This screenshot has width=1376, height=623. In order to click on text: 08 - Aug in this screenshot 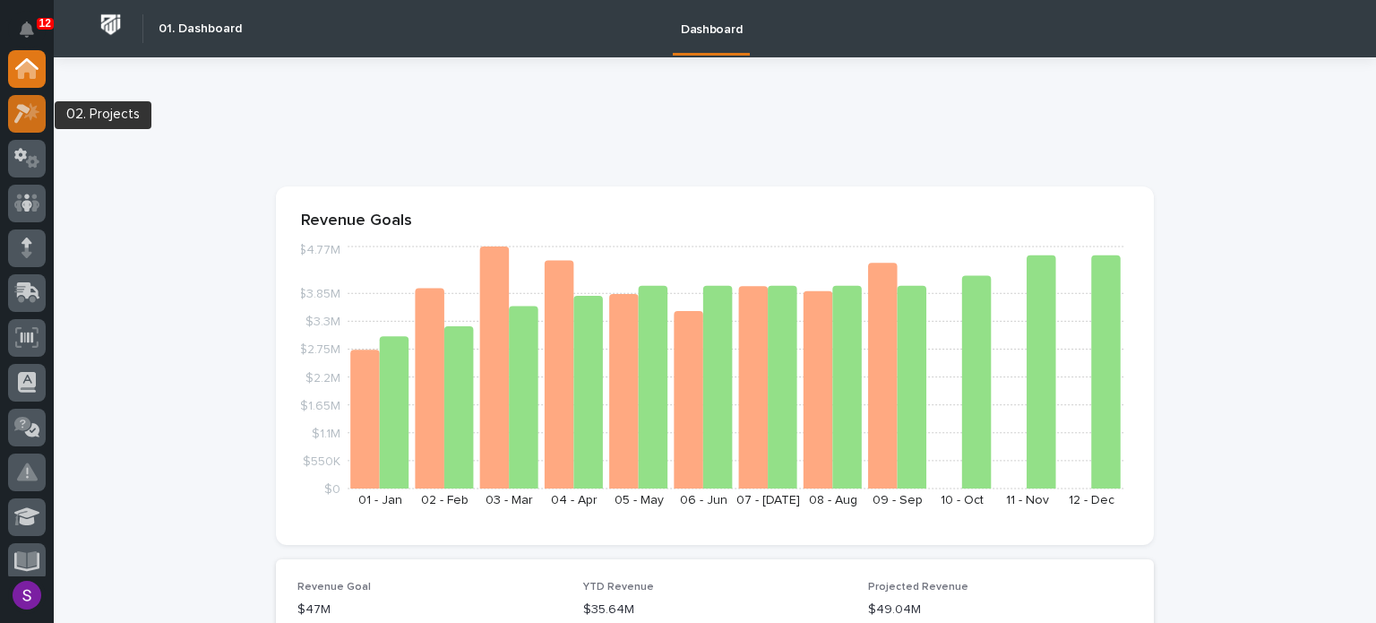, I will do `click(833, 500)`.